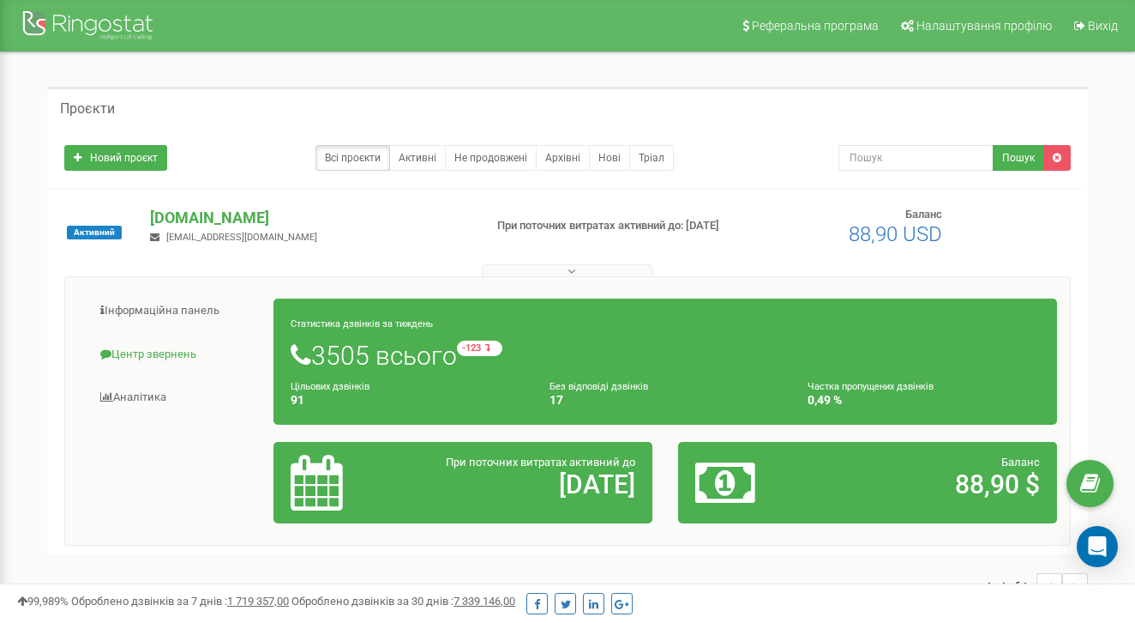 The width and height of the screenshot is (1135, 623). What do you see at coordinates (418, 158) in the screenshot?
I see `a: Активні` at bounding box center [418, 158].